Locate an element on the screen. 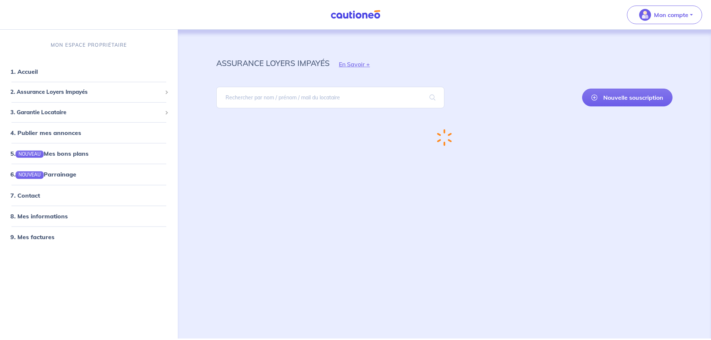  a: Nouvelle souscription is located at coordinates (628, 97).